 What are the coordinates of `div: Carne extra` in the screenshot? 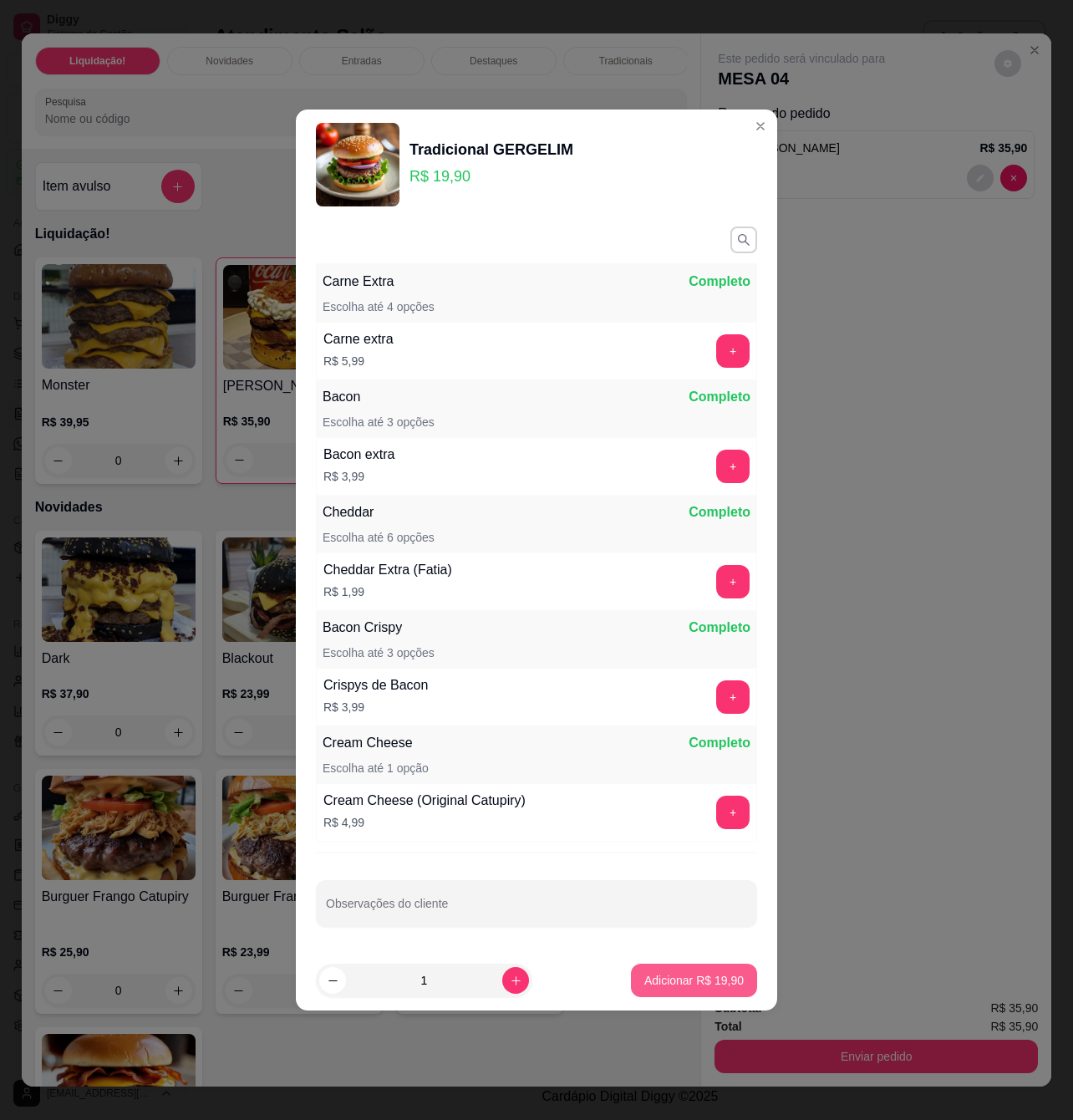 It's located at (358, 339).